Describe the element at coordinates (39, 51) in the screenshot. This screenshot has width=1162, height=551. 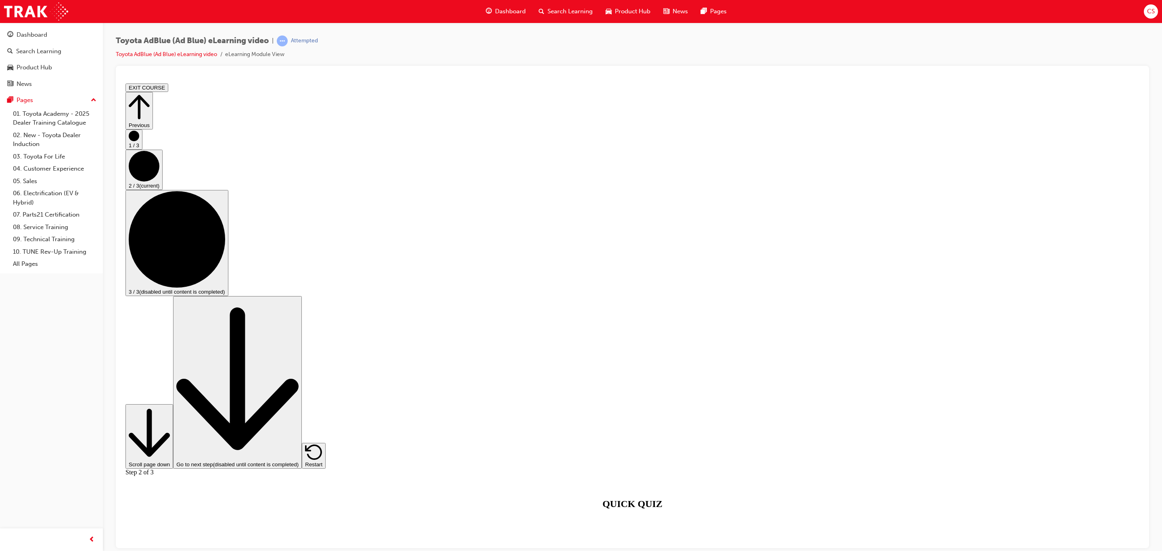
I see `div: Search Learning` at that location.